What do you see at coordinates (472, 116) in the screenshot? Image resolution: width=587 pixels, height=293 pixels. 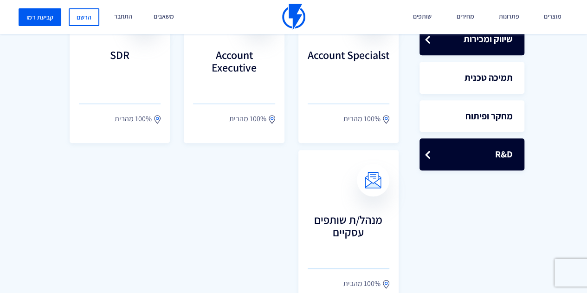 I see `a: מחקר ופיתוח` at bounding box center [472, 116].